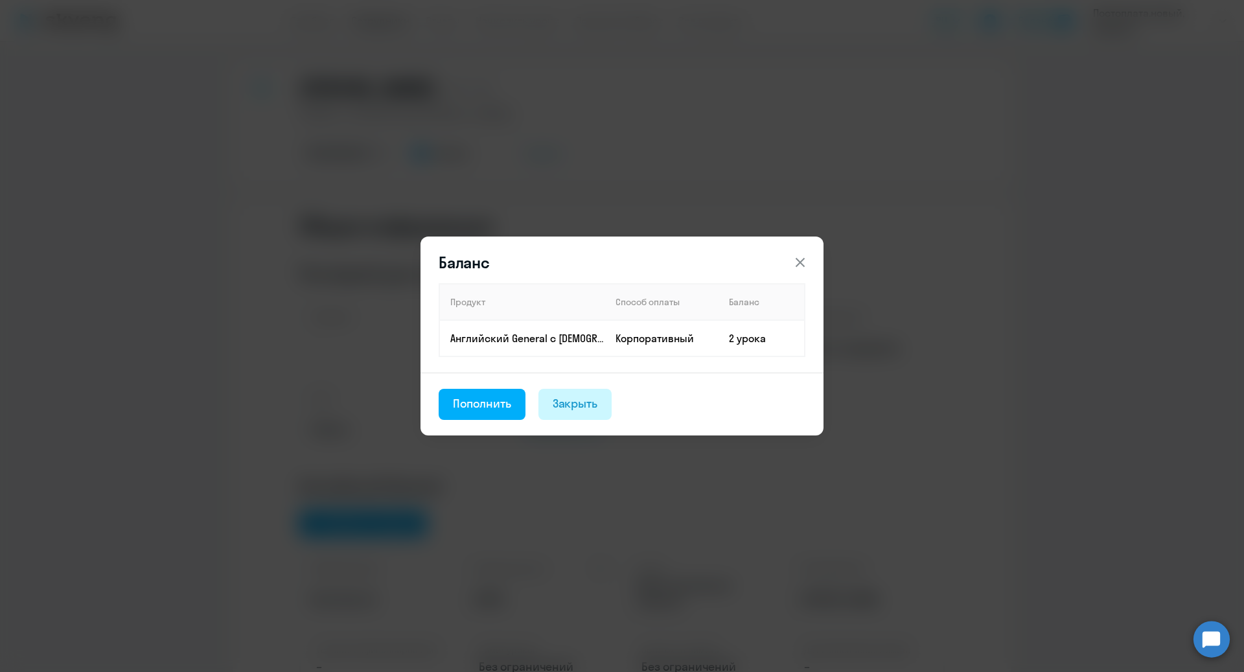  Describe the element at coordinates (522, 302) in the screenshot. I see `th: Продукт` at that location.